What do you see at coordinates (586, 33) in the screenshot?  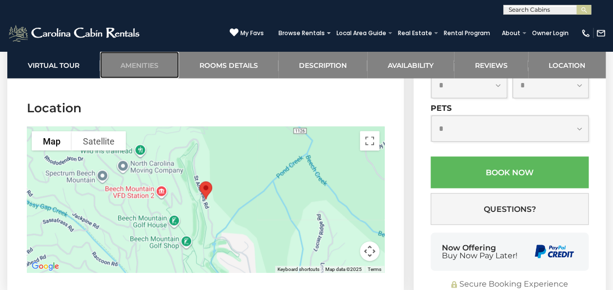 I see `img: phone-regular-white.png` at bounding box center [586, 33].